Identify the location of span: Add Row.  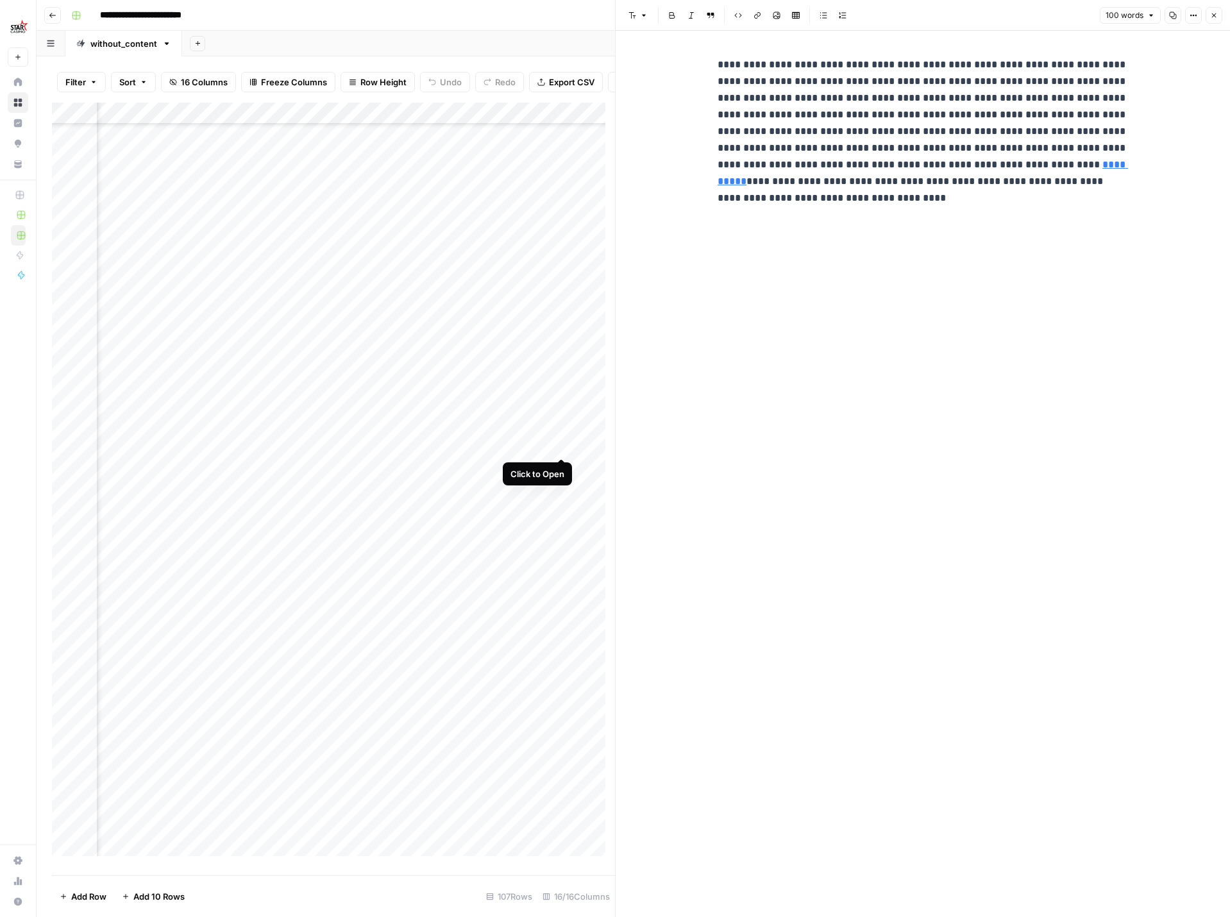
(89, 897).